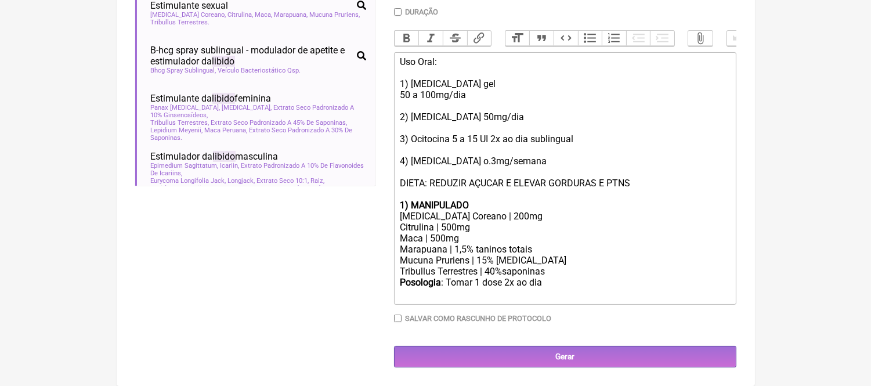 The width and height of the screenshot is (871, 386). Describe the element at coordinates (407, 38) in the screenshot. I see `button: Bold` at that location.